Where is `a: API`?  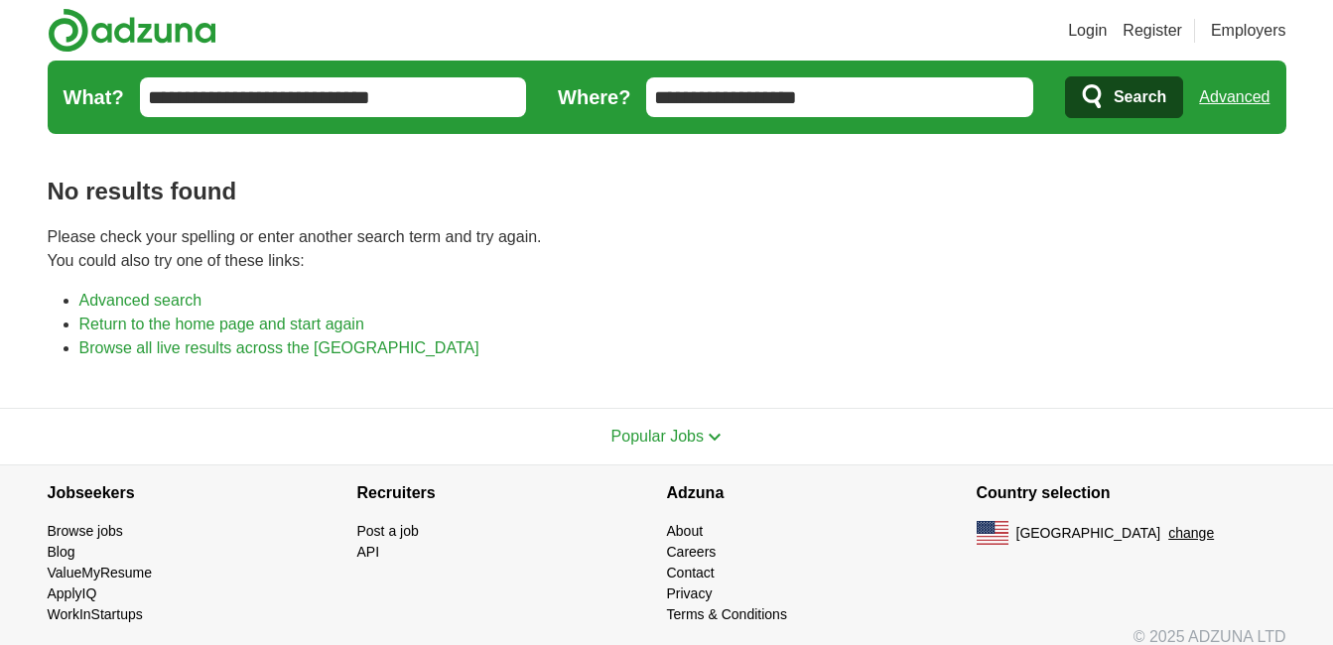
a: API is located at coordinates (368, 552).